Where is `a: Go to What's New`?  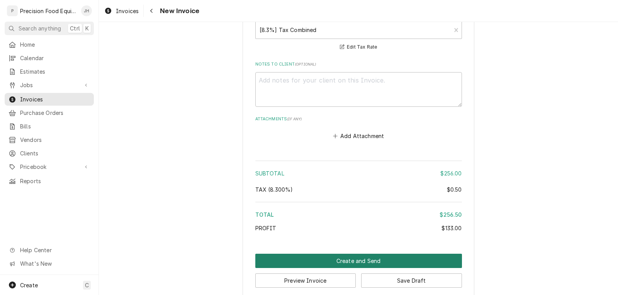
a: Go to What's New is located at coordinates (49, 264).